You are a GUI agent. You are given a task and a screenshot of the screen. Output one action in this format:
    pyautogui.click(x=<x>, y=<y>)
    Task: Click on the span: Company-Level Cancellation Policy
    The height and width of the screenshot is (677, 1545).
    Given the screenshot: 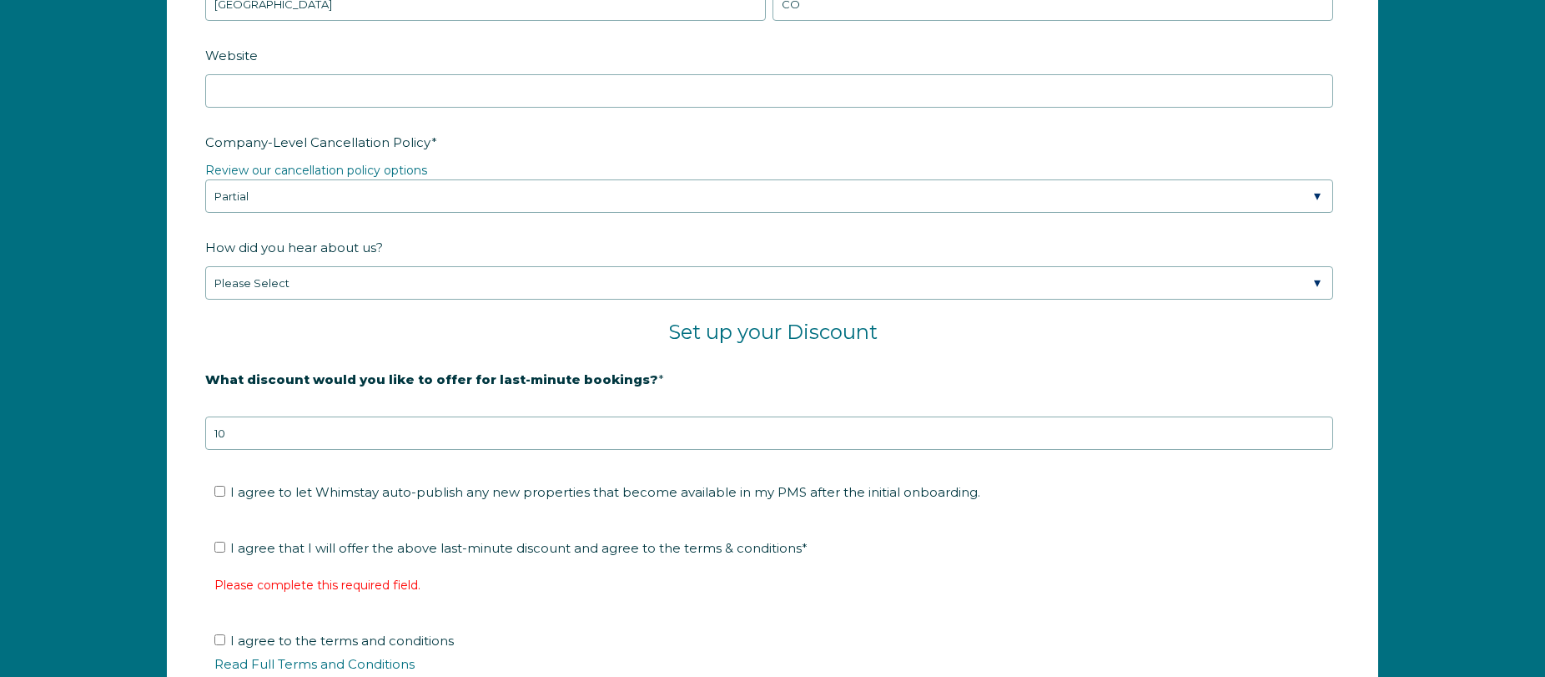 What is the action you would take?
    pyautogui.click(x=318, y=142)
    